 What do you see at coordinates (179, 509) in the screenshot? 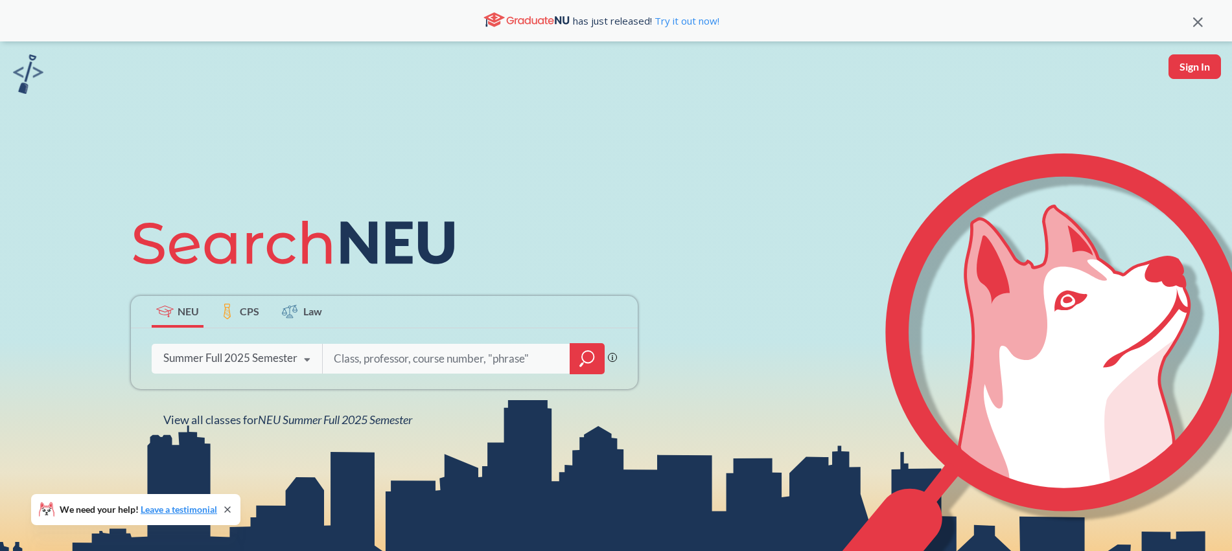
I see `a: Leave a testimonial` at bounding box center [179, 509].